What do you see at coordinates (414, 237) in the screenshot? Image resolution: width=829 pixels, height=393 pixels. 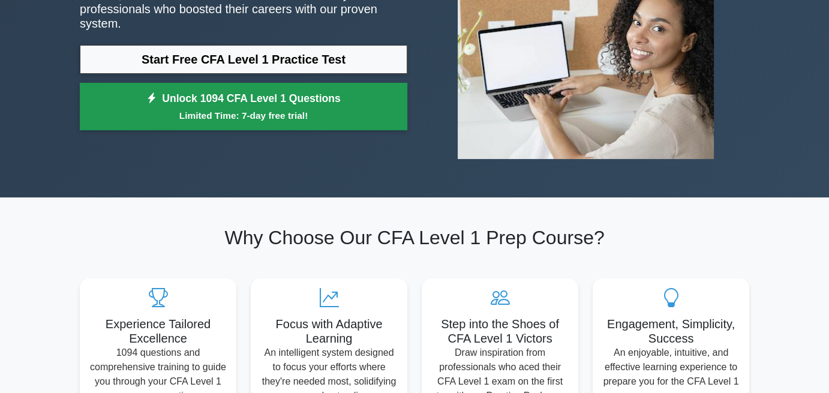 I see `h2: Why Choose Our CFA Level 1 Prep Course?` at bounding box center [414, 237].